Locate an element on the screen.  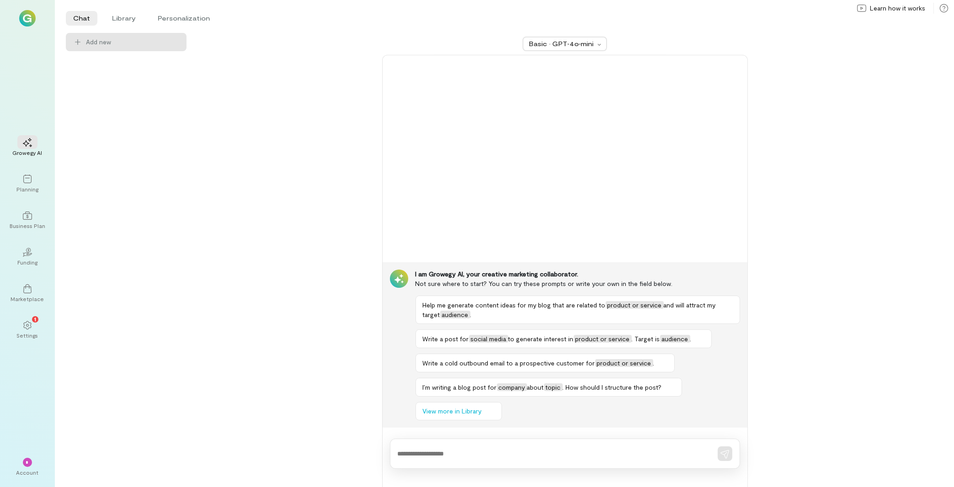
button: I’m writing a blog post forcompanyabouttopic. How should I structure the post? is located at coordinates (548, 387).